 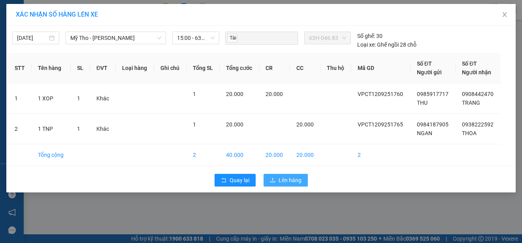 I want to click on span: rollback, so click(x=223, y=180).